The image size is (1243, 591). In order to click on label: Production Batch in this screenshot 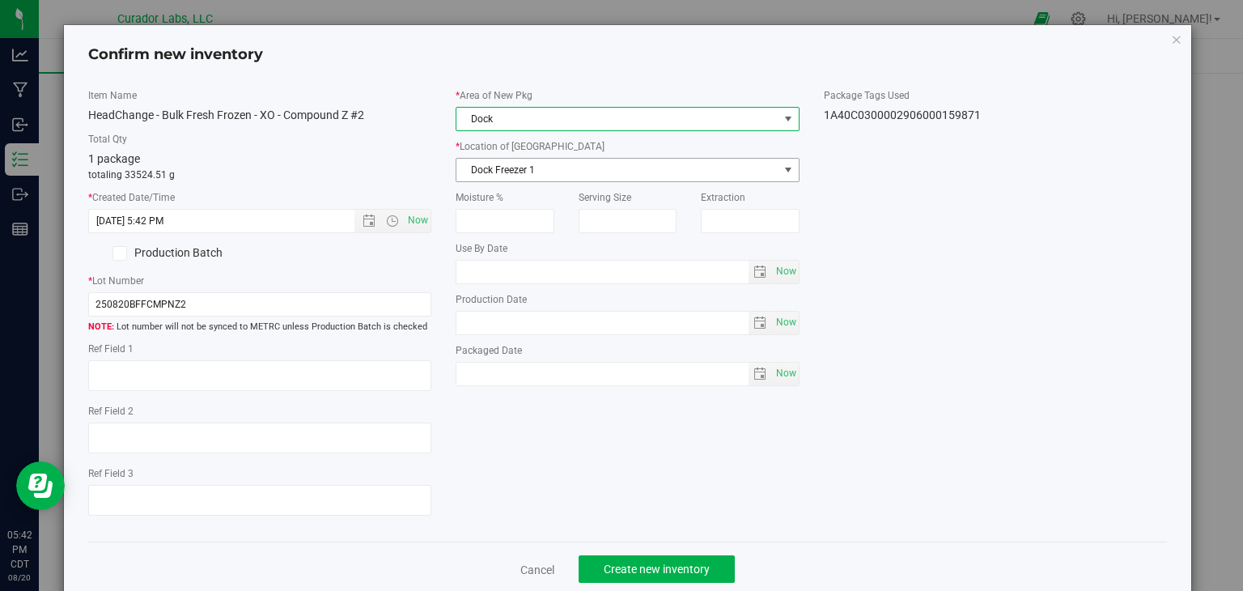, I will do `click(167, 252)`.